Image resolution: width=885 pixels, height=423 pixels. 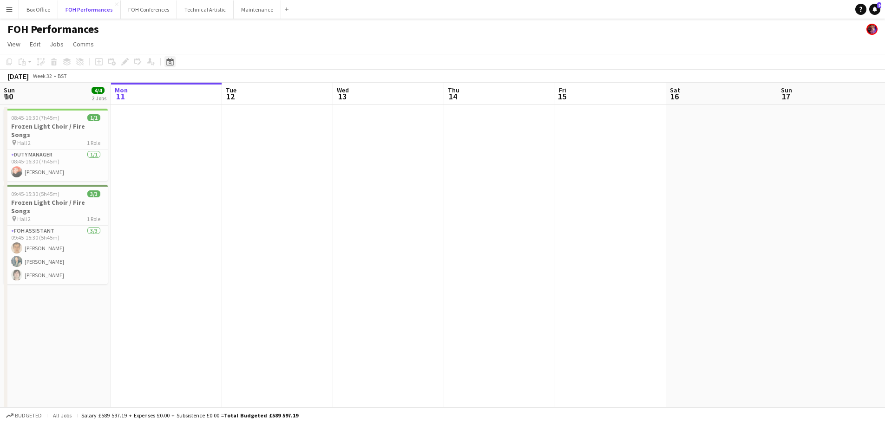 I want to click on span: Budgeted, so click(x=28, y=416).